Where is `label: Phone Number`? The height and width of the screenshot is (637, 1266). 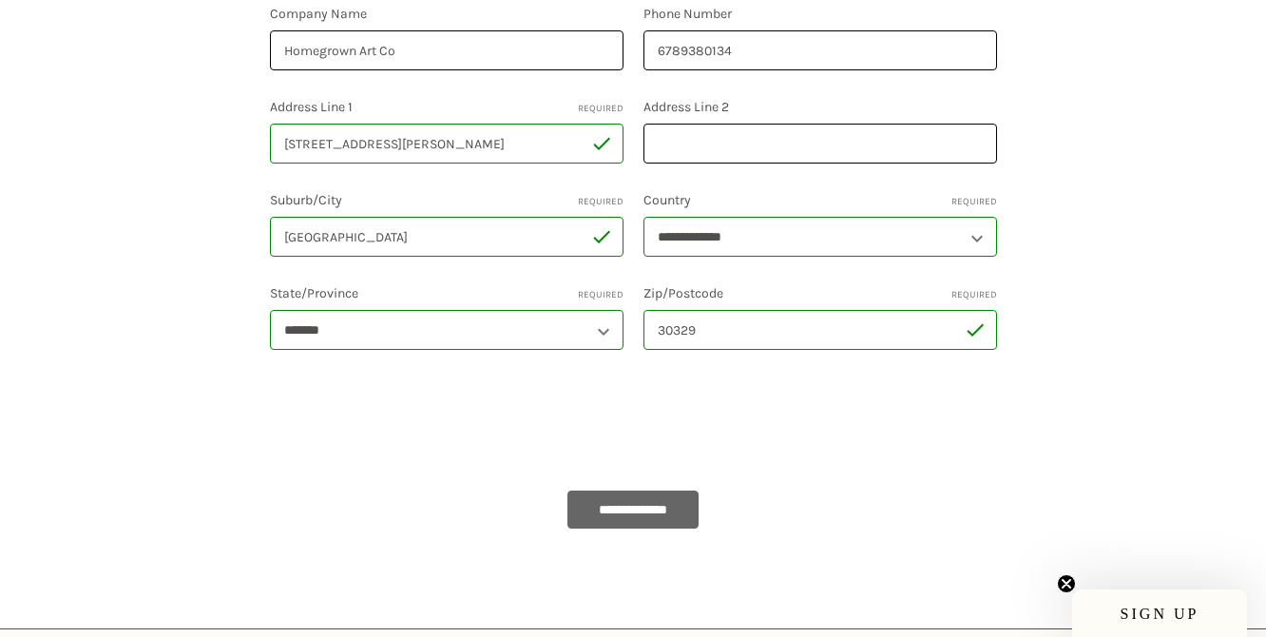 label: Phone Number is located at coordinates (821, 13).